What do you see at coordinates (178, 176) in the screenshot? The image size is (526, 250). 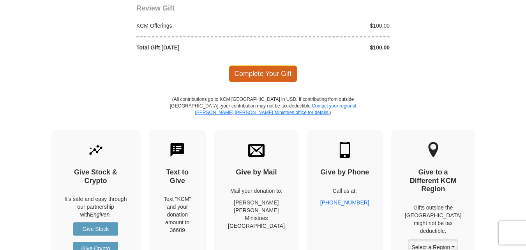 I see `h4: Text to Give` at bounding box center [178, 176].